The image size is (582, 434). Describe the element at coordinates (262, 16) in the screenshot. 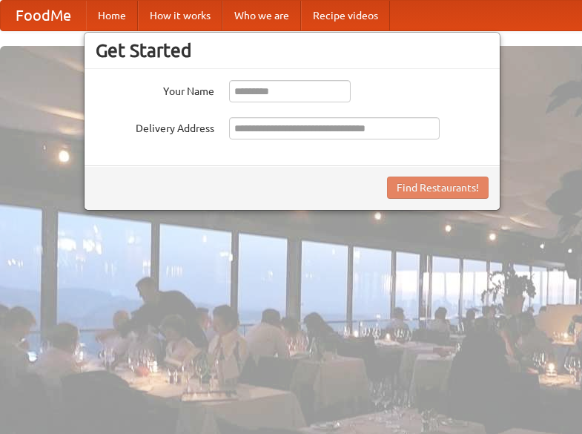

I see `a: Who we are` at that location.